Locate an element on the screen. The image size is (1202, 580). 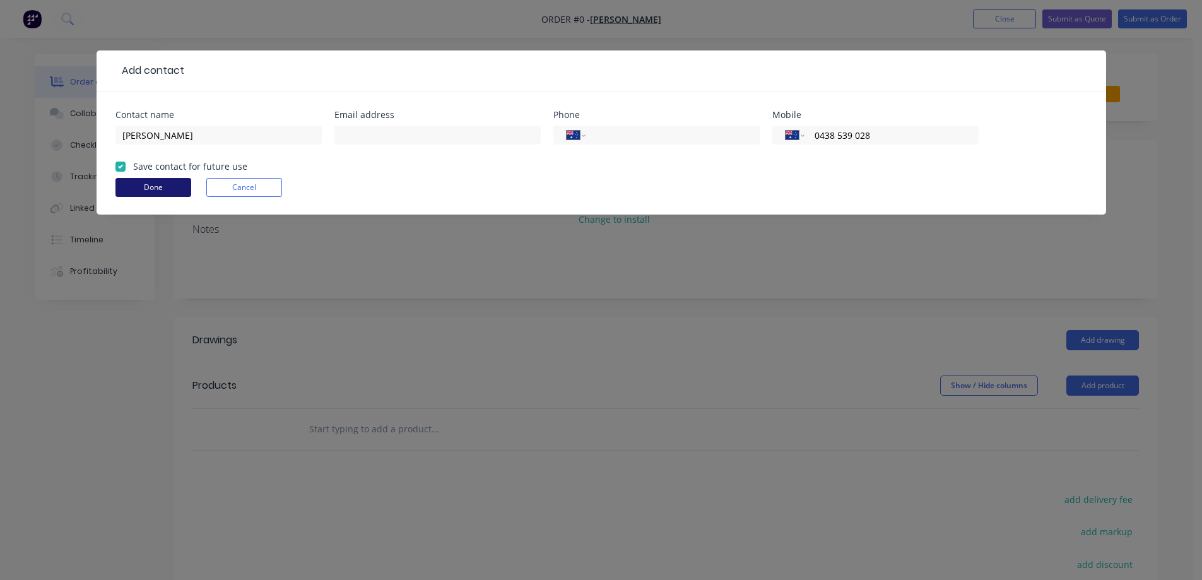
div: Email address is located at coordinates (437, 115).